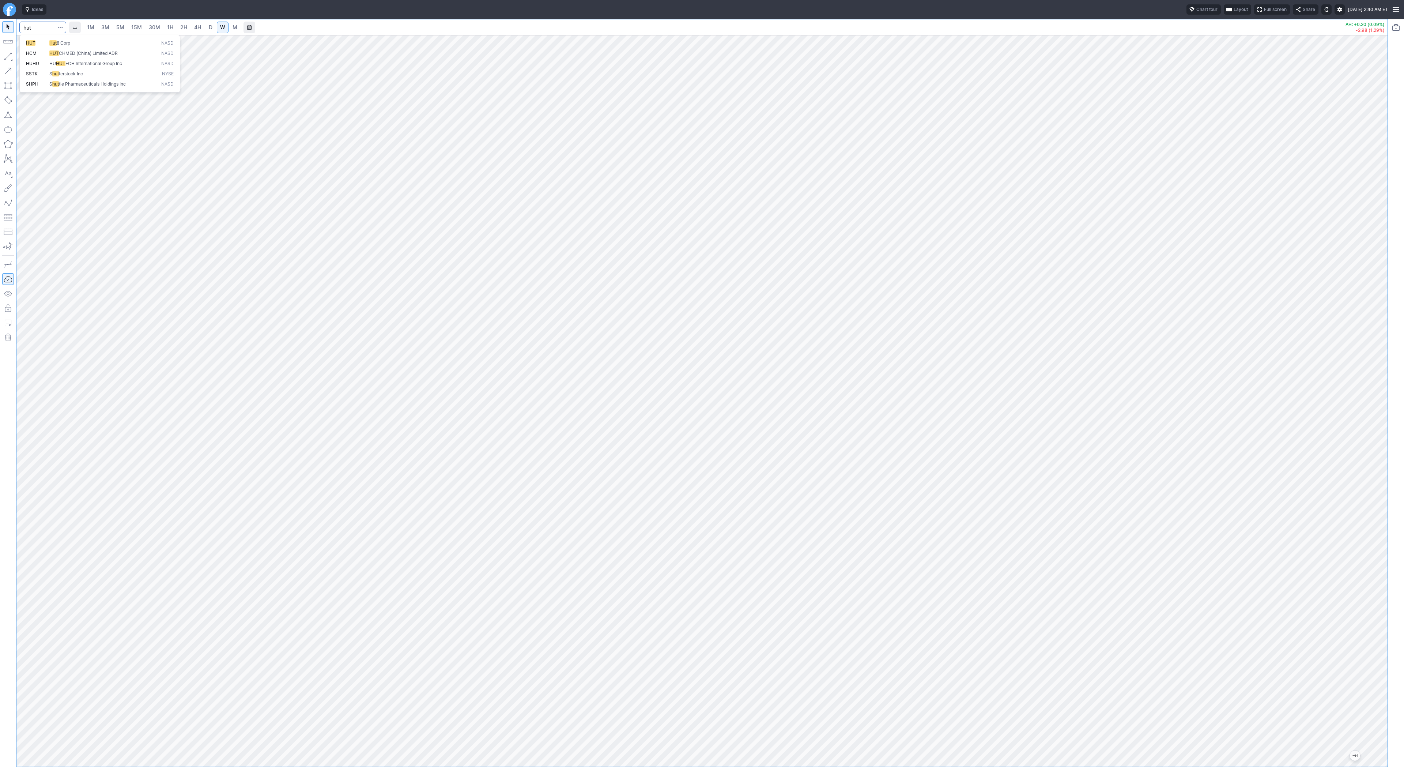 This screenshot has width=1404, height=767. What do you see at coordinates (235, 27) in the screenshot?
I see `span: M` at bounding box center [235, 27].